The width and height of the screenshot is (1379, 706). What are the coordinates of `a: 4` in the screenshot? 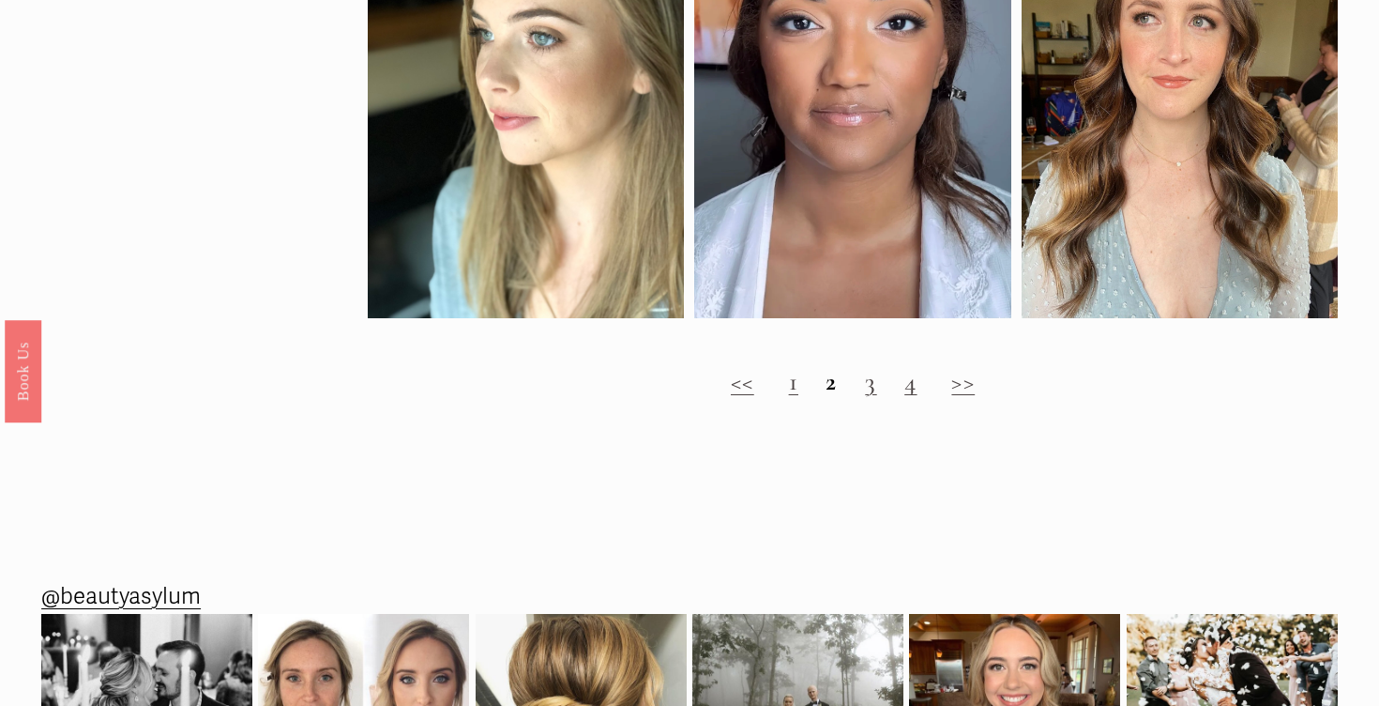 It's located at (910, 381).